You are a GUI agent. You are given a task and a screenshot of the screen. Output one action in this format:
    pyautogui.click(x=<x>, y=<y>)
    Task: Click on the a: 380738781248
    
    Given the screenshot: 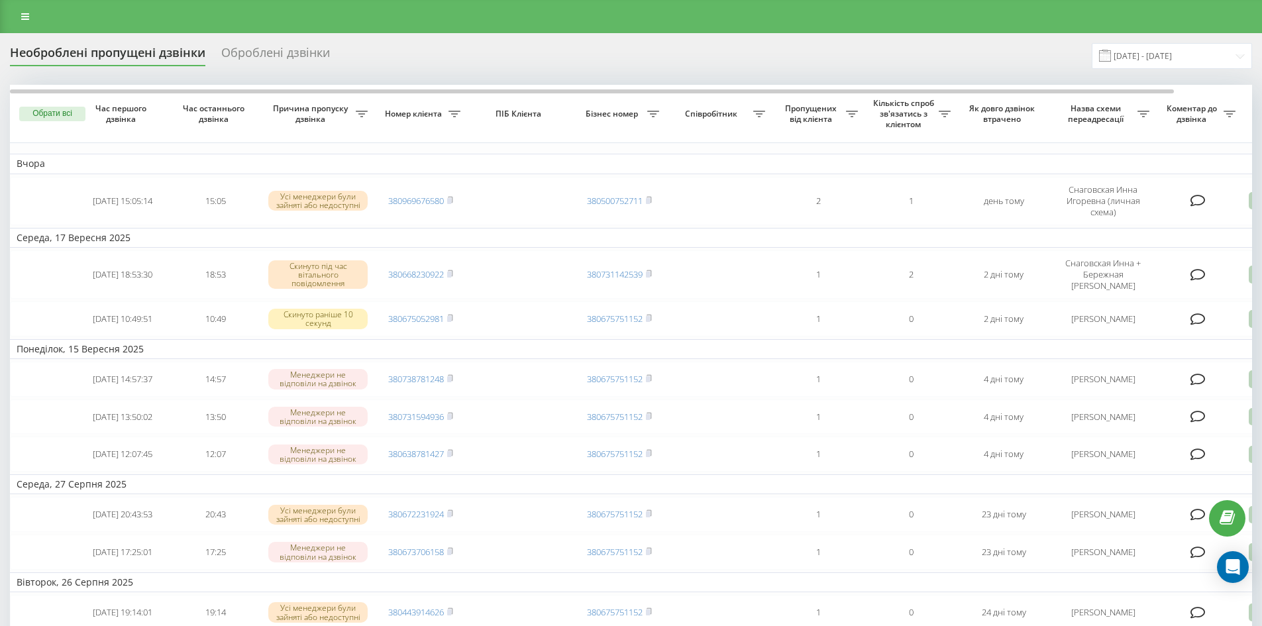 What is the action you would take?
    pyautogui.click(x=416, y=379)
    